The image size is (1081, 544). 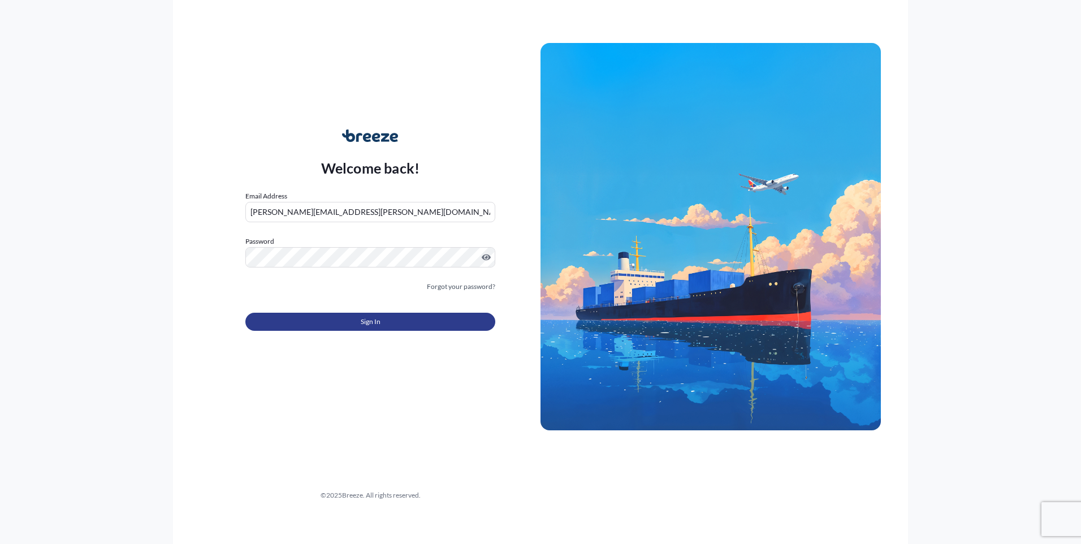 I want to click on p: Welcome back!, so click(x=370, y=168).